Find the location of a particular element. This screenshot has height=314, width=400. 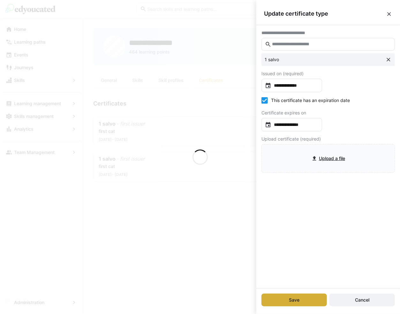

span: Save is located at coordinates (294, 300).